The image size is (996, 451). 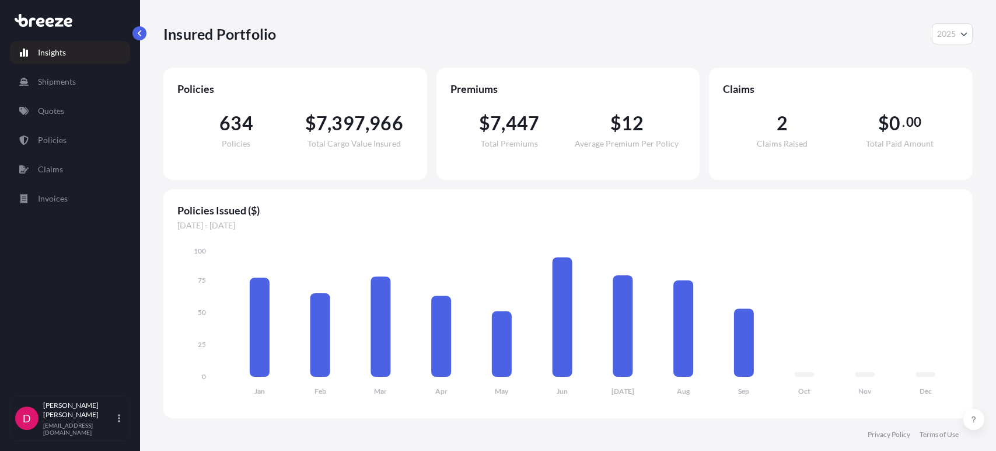 What do you see at coordinates (683, 390) in the screenshot?
I see `tspan: Aug` at bounding box center [683, 390].